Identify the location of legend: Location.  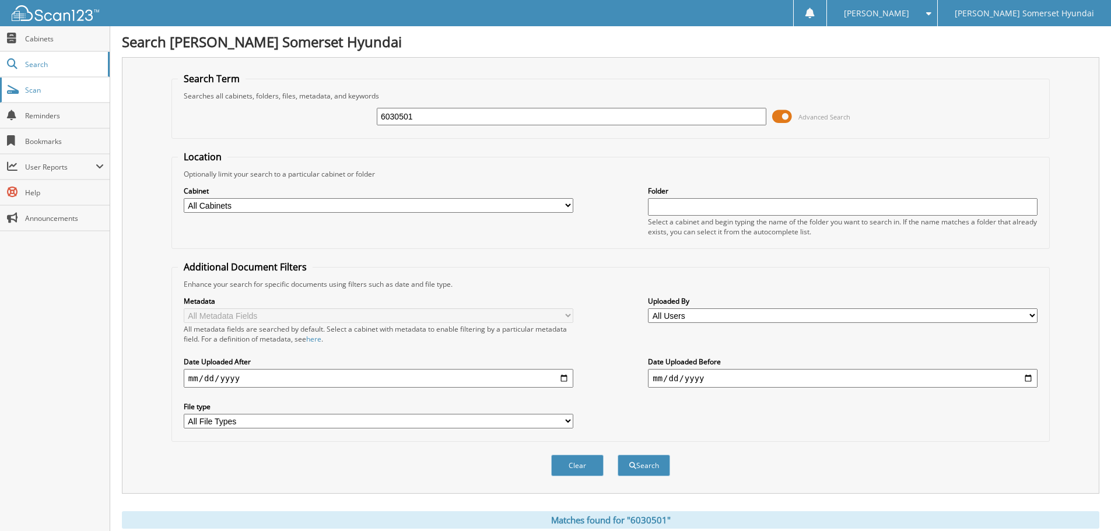
(202, 157).